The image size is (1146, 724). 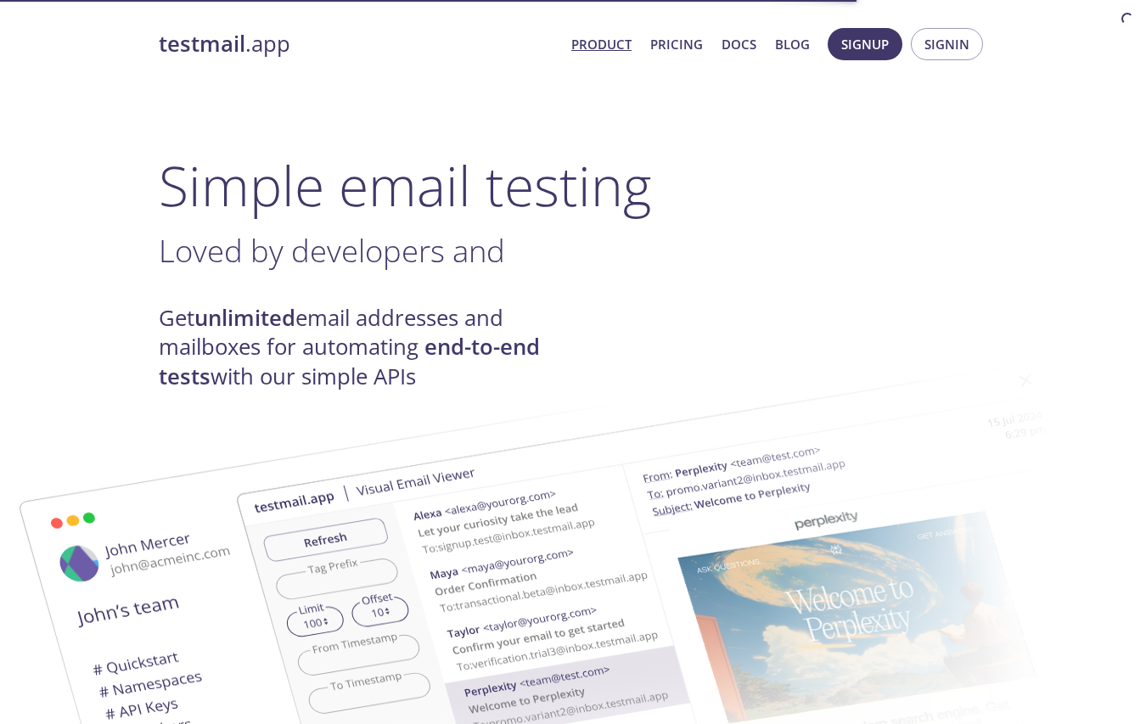 What do you see at coordinates (677, 44) in the screenshot?
I see `a: Pricing` at bounding box center [677, 44].